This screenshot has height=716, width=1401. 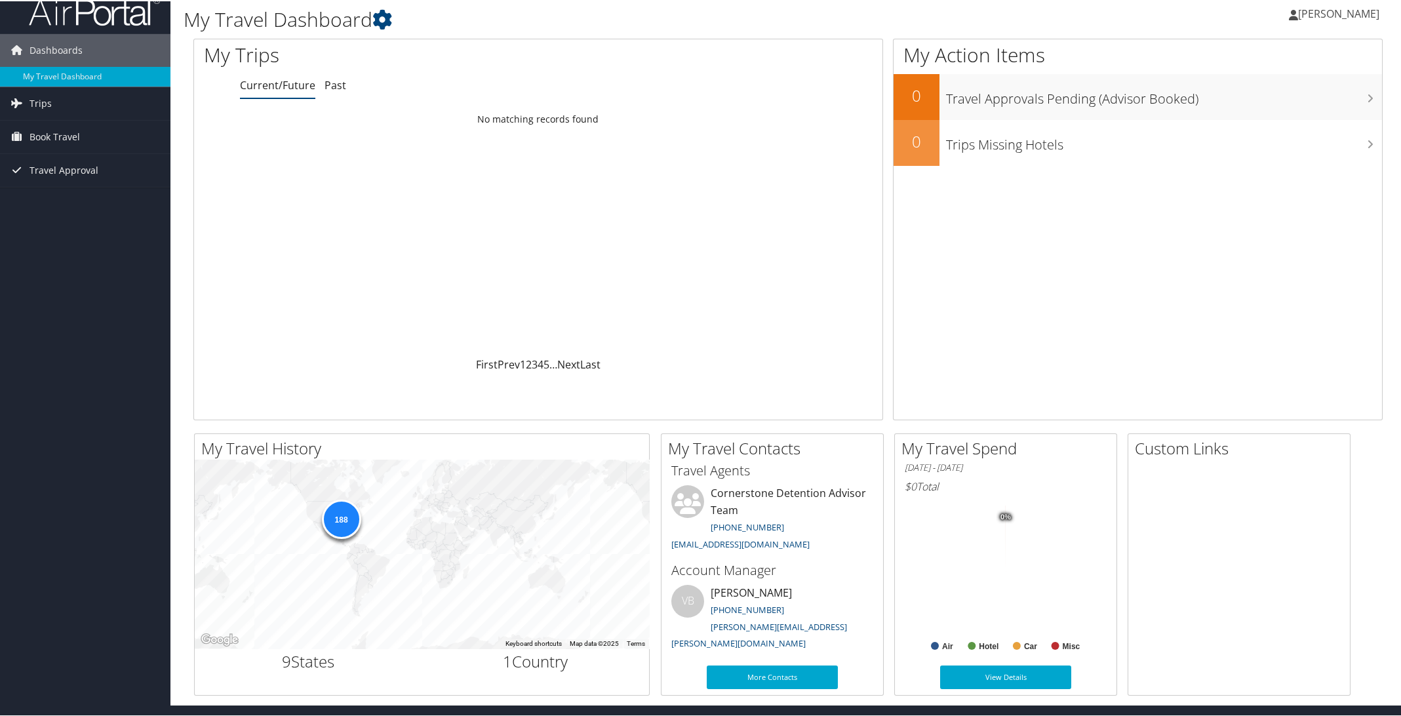 What do you see at coordinates (1242, 447) in the screenshot?
I see `h2: Custom Links` at bounding box center [1242, 447].